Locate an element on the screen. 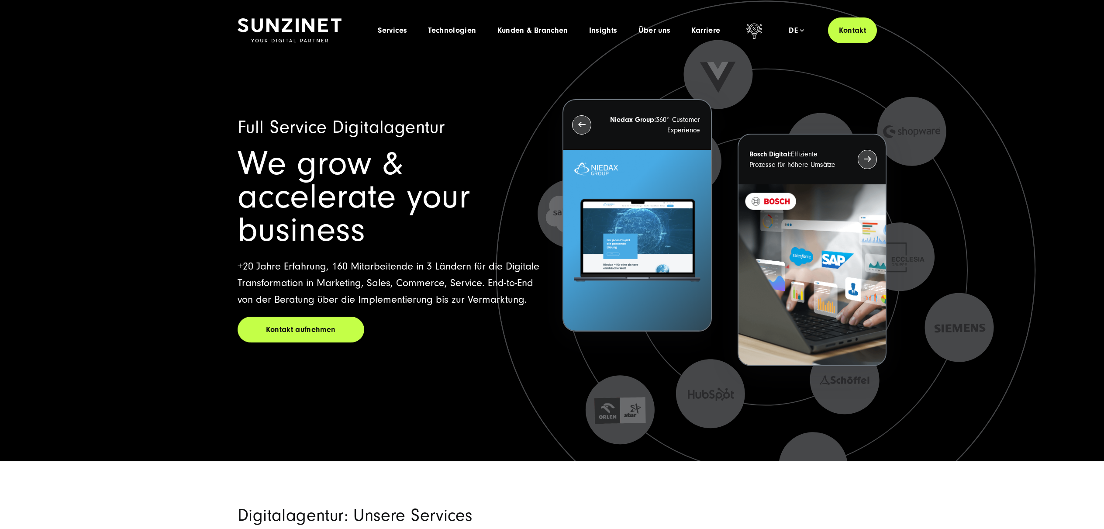 This screenshot has width=1104, height=529. a: Karriere is located at coordinates (706, 31).